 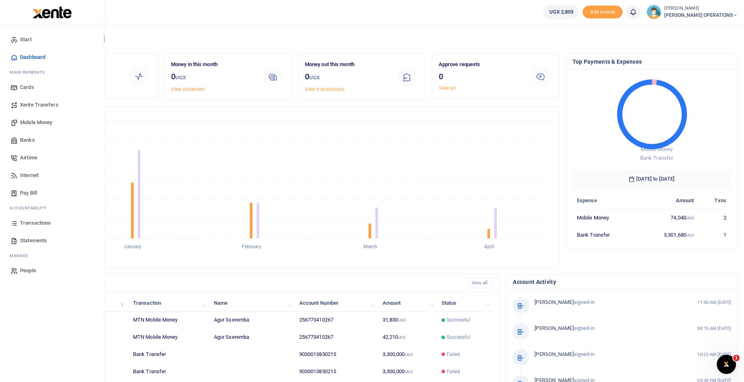 What do you see at coordinates (668, 235) in the screenshot?
I see `td: 3,301,680` at bounding box center [668, 235].